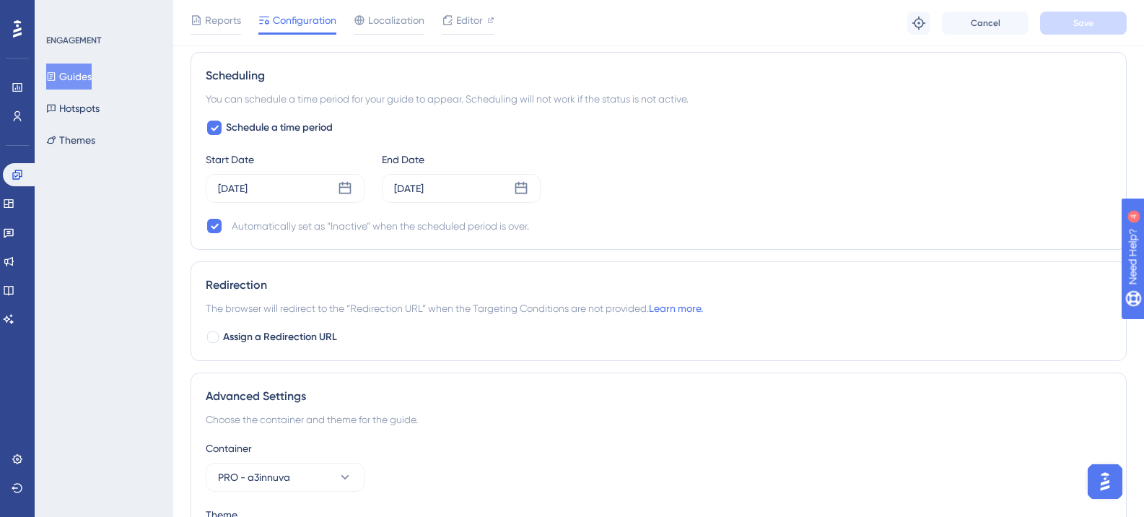 The width and height of the screenshot is (1144, 517). I want to click on div: Automatically set as “Inactive” when the scheduled period is over., so click(380, 226).